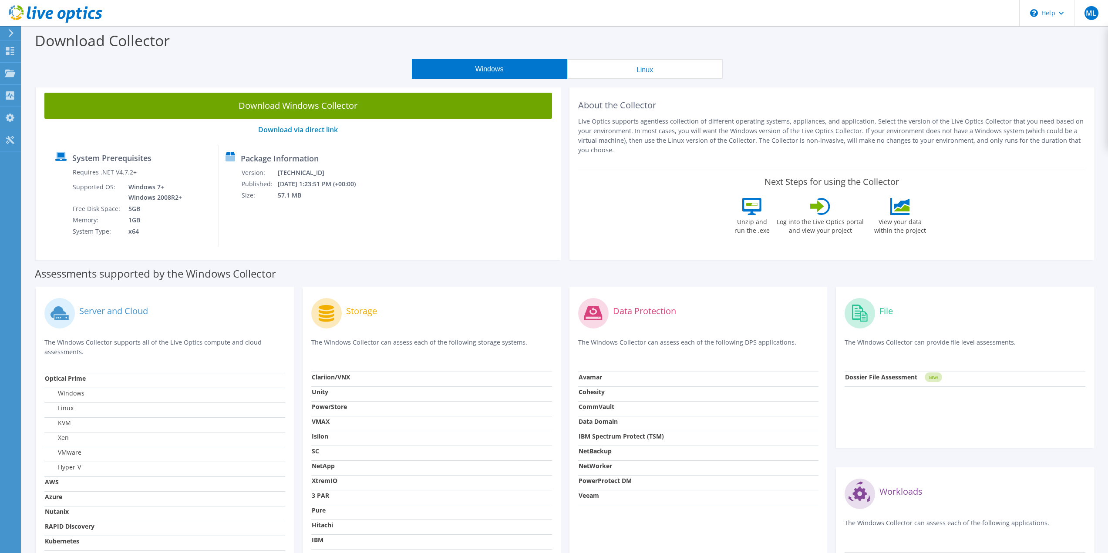  I want to click on strong: Nutanix, so click(57, 512).